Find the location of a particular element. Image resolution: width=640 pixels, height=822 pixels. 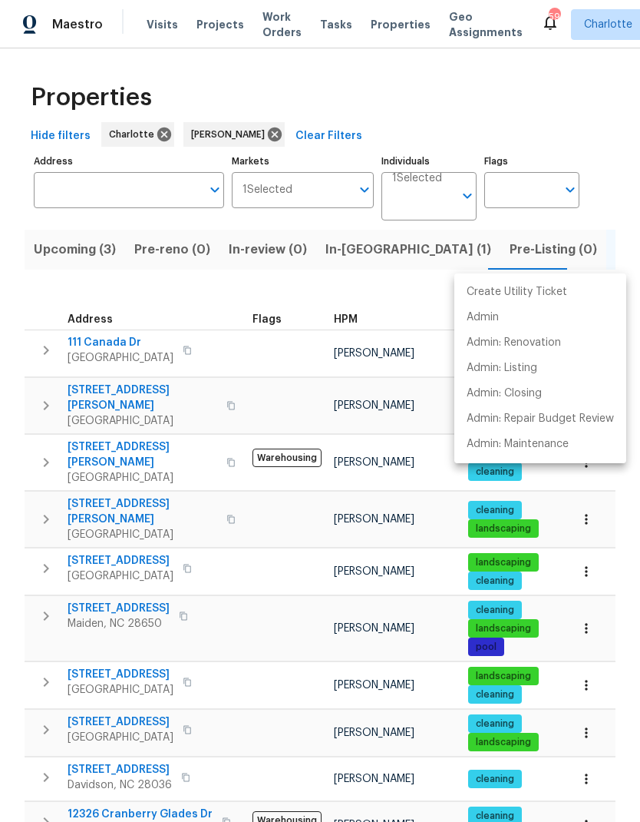

p: Admin: Renovation is located at coordinates (514, 342).